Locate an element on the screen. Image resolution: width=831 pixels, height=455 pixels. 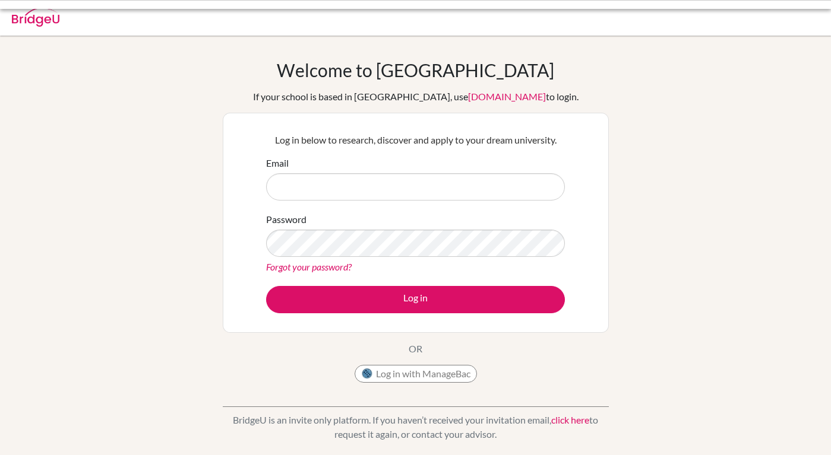
p: Log in below to research, discover and apply to your dream university. is located at coordinates (415, 140).